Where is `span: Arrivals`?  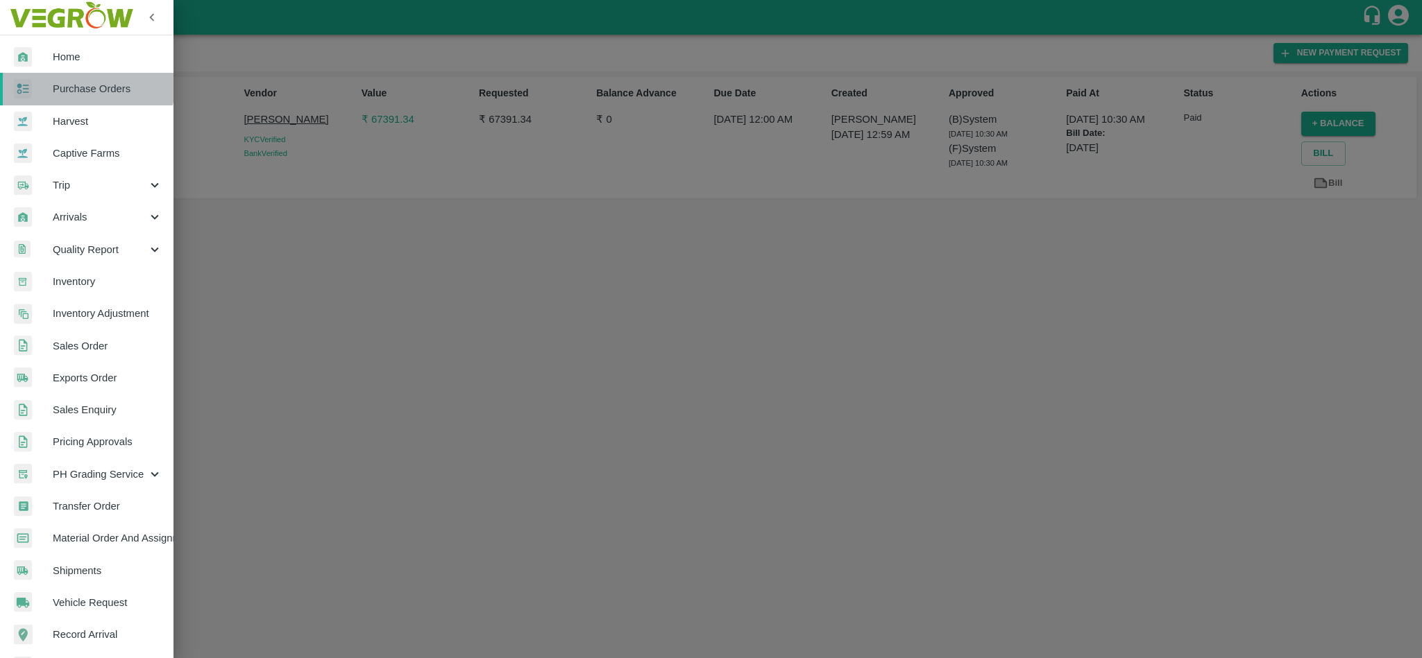
span: Arrivals is located at coordinates (100, 217).